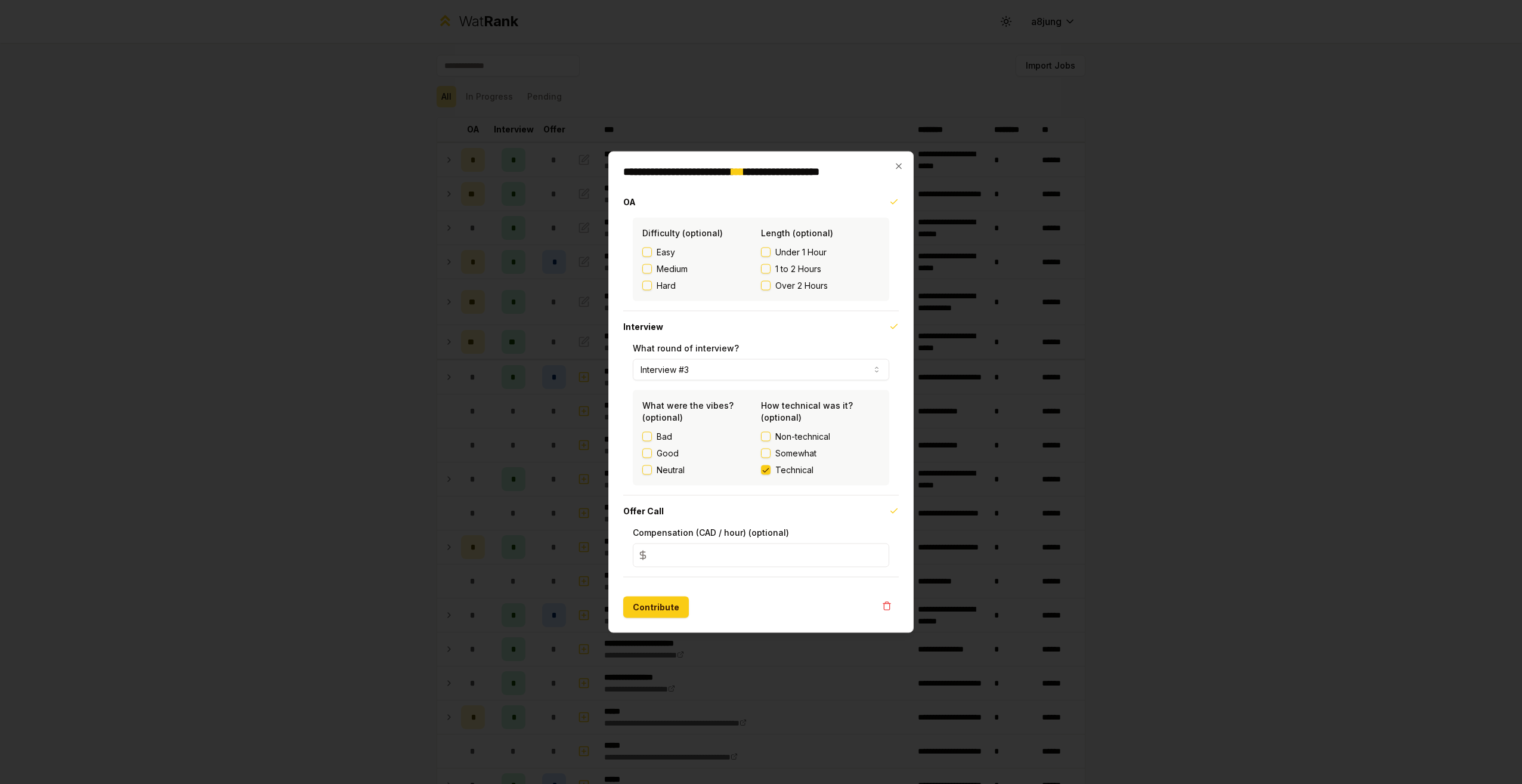  I want to click on span: Easy, so click(665, 252).